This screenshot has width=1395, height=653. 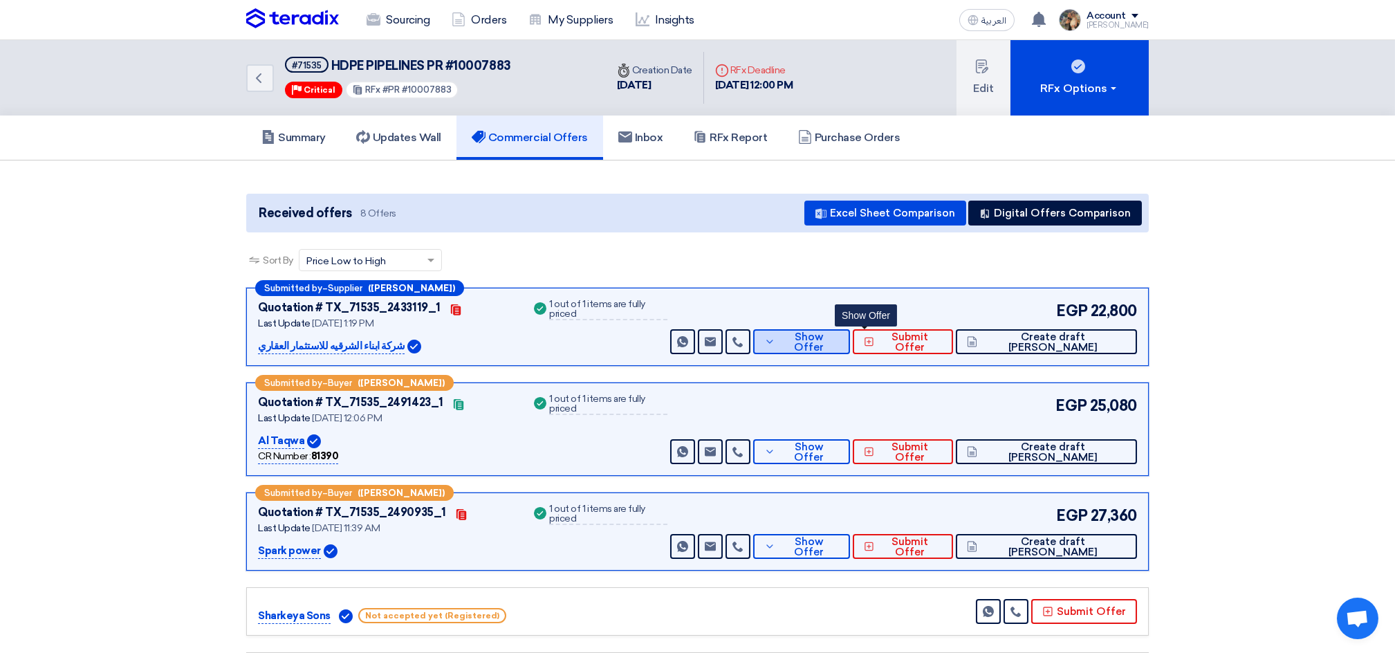 I want to click on span: RFx, so click(x=373, y=89).